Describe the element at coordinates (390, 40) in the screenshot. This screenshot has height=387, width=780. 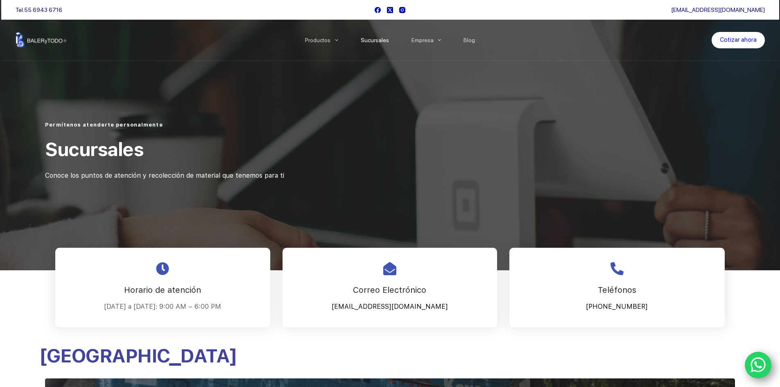
I see `nav: Menu Principal` at that location.